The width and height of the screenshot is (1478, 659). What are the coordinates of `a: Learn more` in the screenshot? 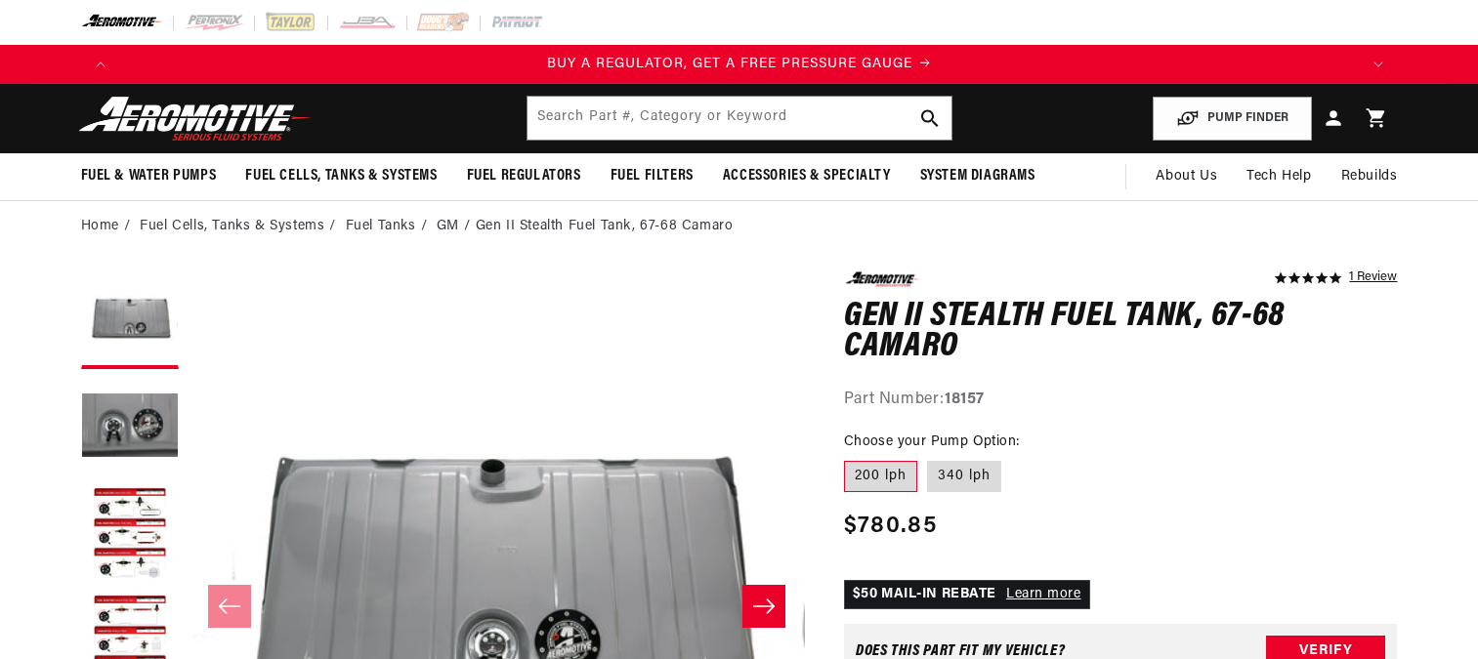 It's located at (1043, 594).